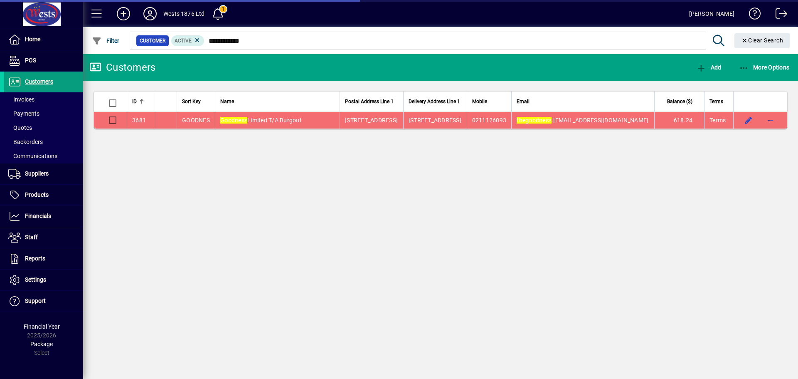 This screenshot has height=379, width=798. What do you see at coordinates (24, 113) in the screenshot?
I see `span: Payments` at bounding box center [24, 113].